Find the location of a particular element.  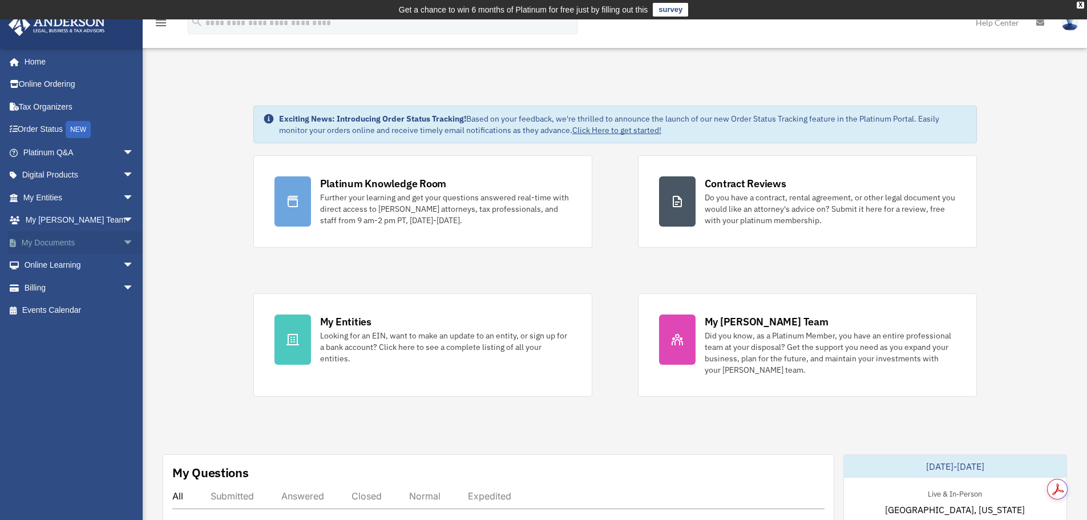

div: Did you know, as a Platinum Member, you have an entire professional team at your disposal? Get th... is located at coordinates (830, 353).